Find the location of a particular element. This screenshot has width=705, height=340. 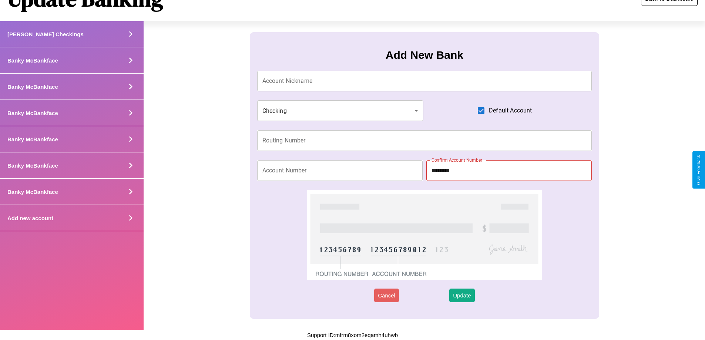

label: Confirm Account Number is located at coordinates (457, 160).